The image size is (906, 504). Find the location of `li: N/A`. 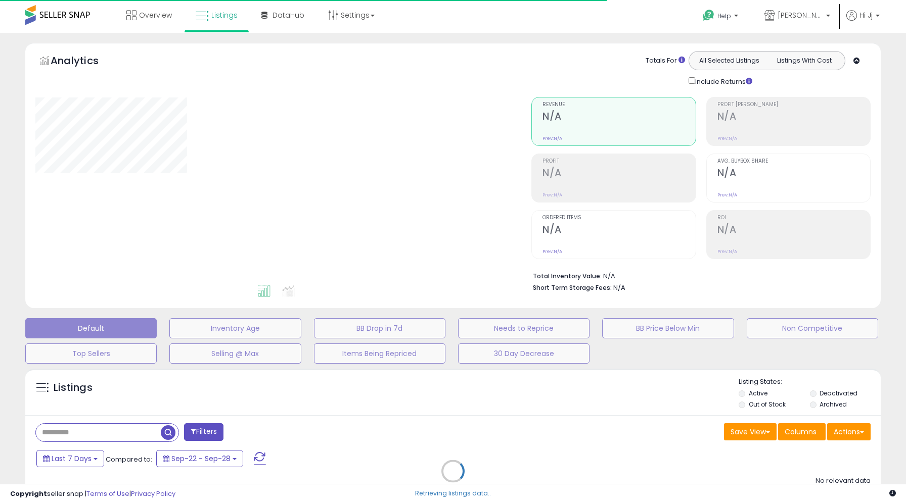

li: N/A is located at coordinates (698, 275).